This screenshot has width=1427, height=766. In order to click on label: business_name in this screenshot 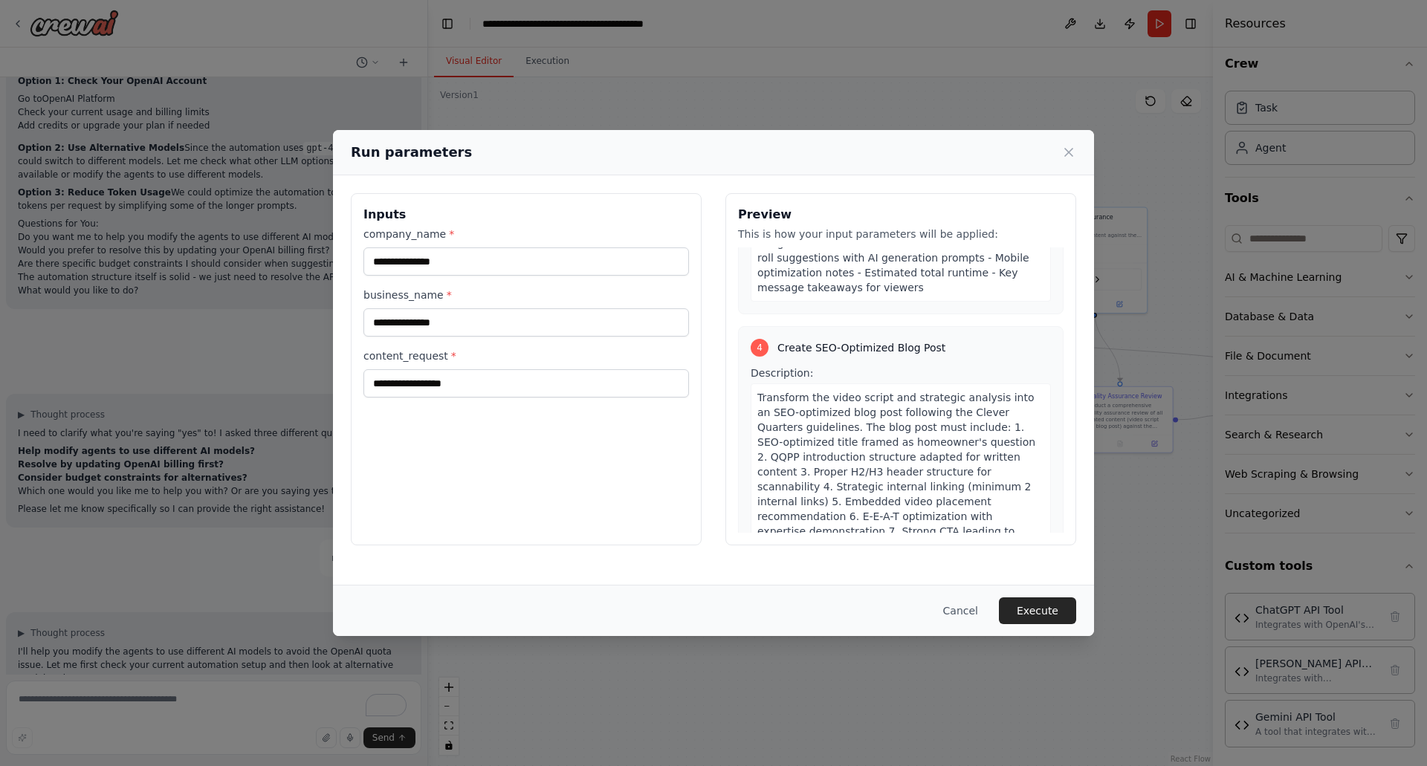, I will do `click(526, 295)`.